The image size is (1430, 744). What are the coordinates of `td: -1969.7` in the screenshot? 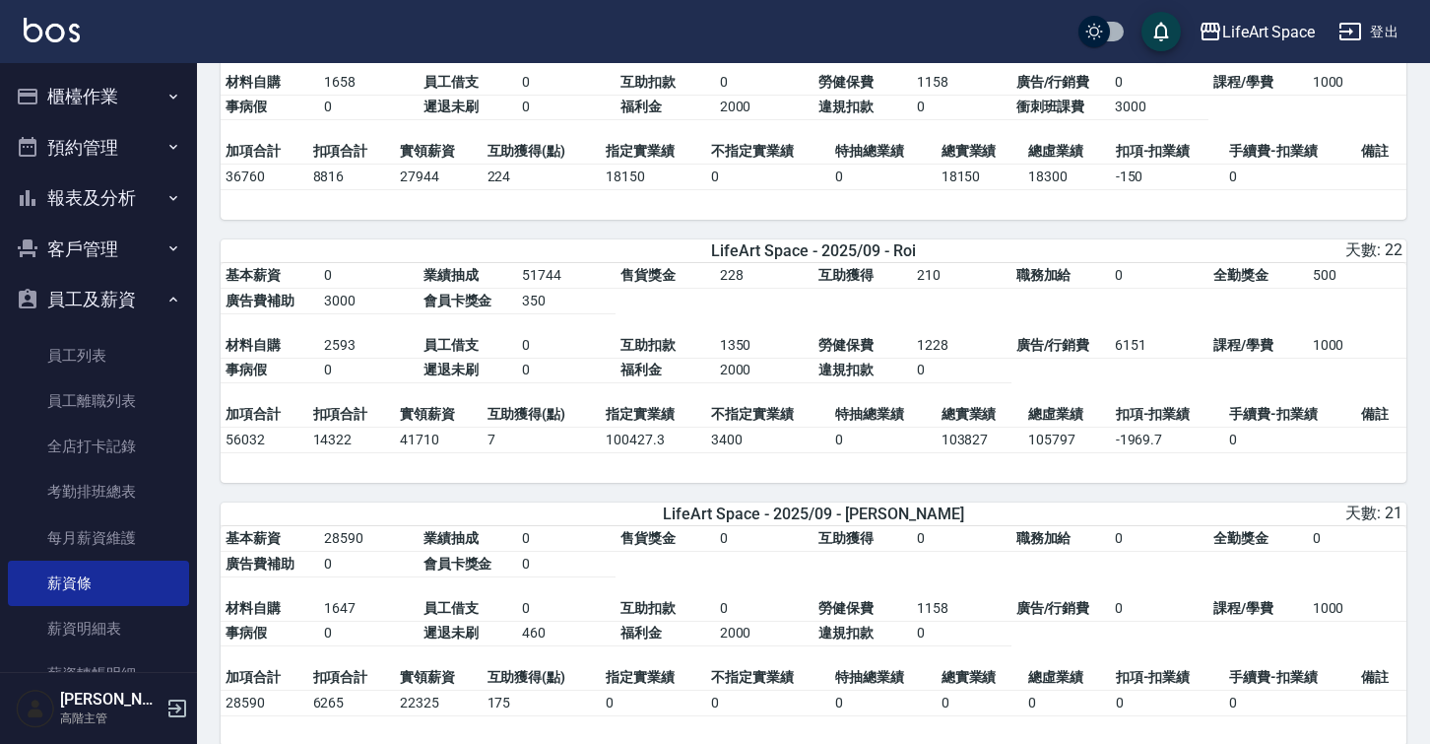 It's located at (1167, 440).